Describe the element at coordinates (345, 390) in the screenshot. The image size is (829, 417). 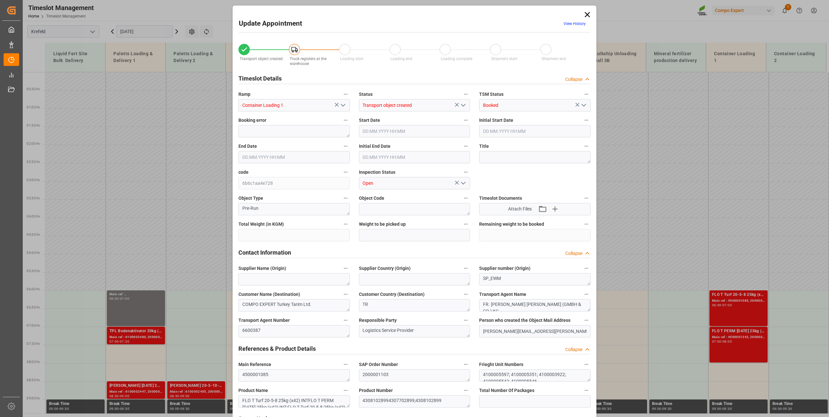
I see `button: Product Name` at that location.